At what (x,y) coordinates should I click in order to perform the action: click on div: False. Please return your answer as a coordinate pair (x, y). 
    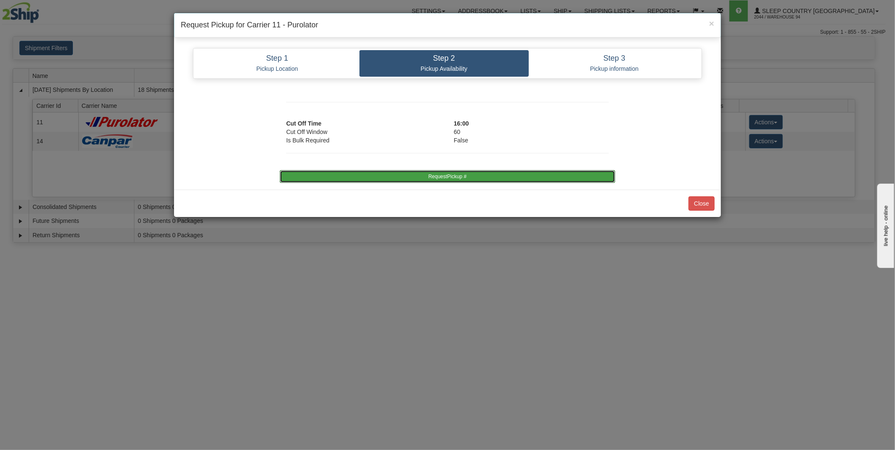
    Looking at the image, I should click on (531, 140).